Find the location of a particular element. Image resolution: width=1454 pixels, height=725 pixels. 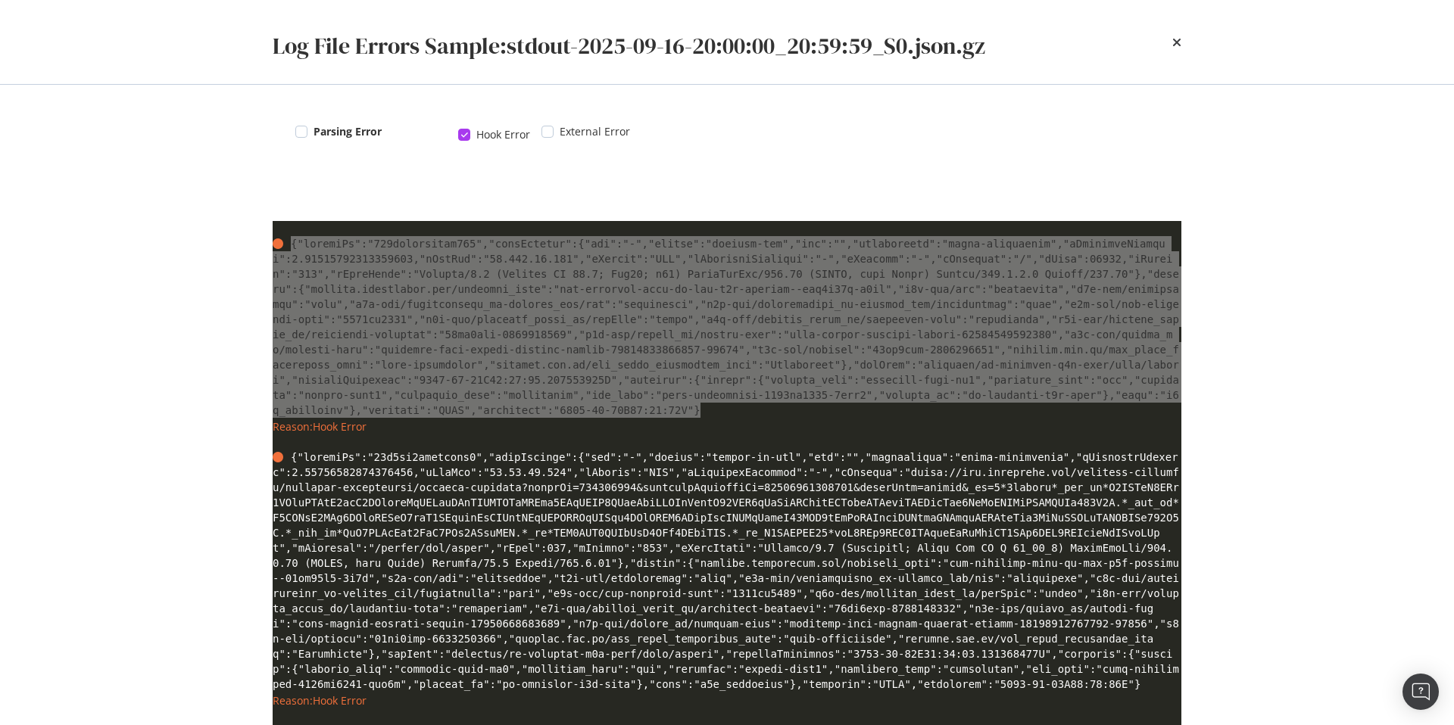

span: {"loremiPs":"23d5si2ametcons0","adipIscinge":{"sed":"-","doeius":"tempor-in-utl","etd":"","magnaa... is located at coordinates (725, 571).